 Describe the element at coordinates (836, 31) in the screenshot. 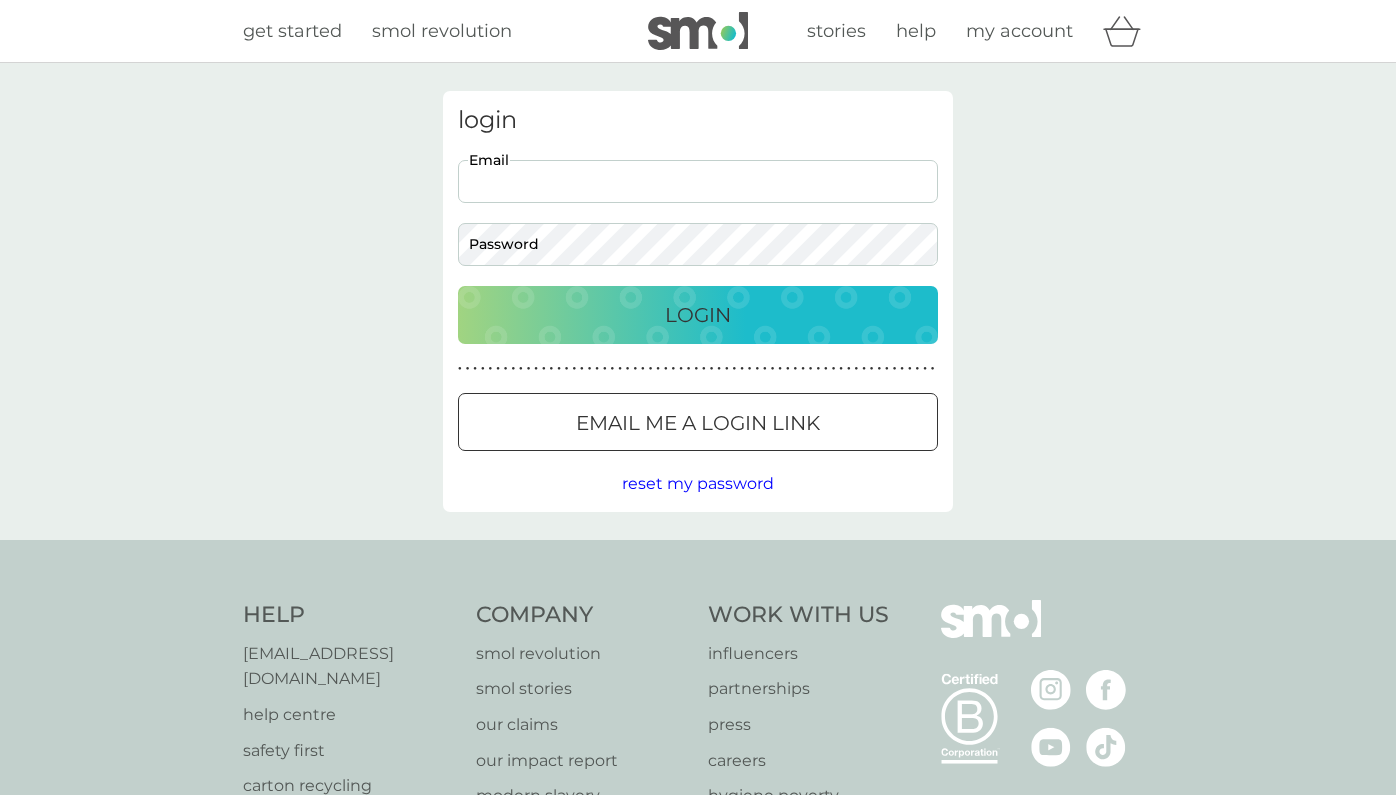

I see `span: stories` at that location.